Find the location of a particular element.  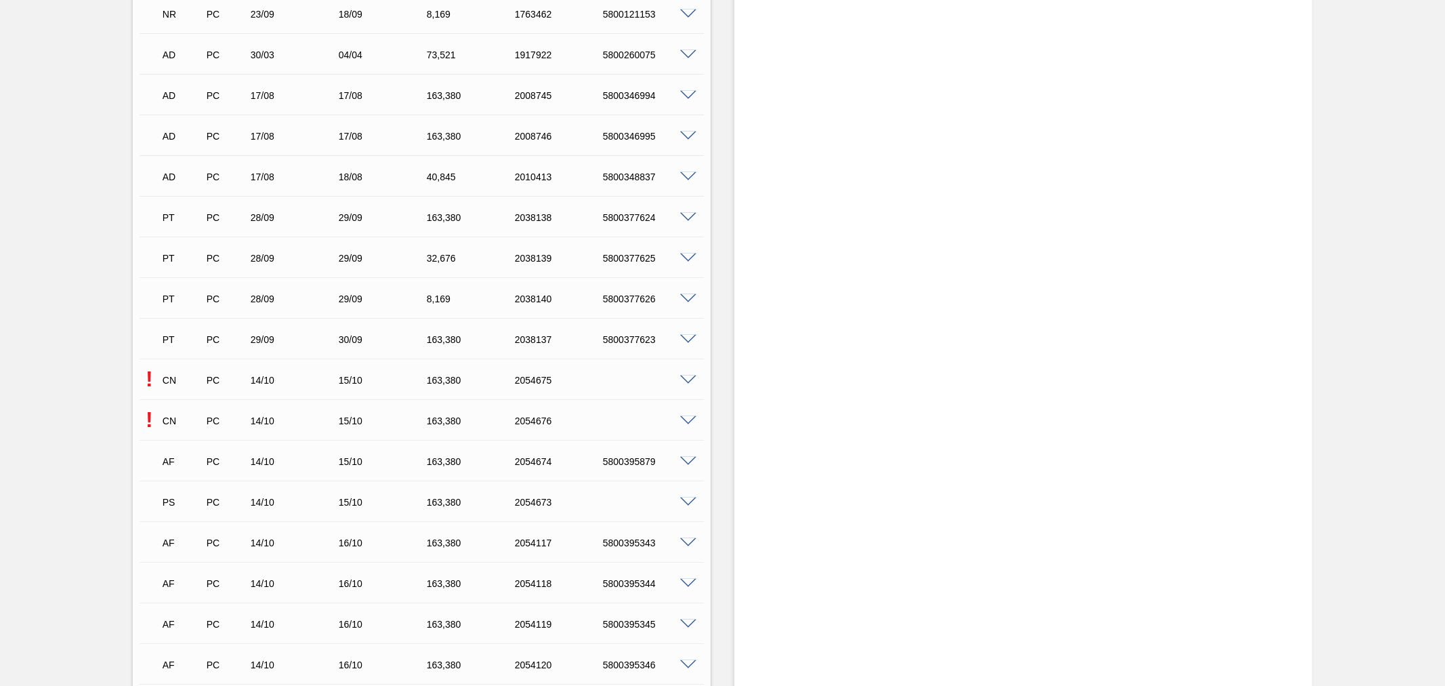

div: 5800377624 is located at coordinates (649, 217).